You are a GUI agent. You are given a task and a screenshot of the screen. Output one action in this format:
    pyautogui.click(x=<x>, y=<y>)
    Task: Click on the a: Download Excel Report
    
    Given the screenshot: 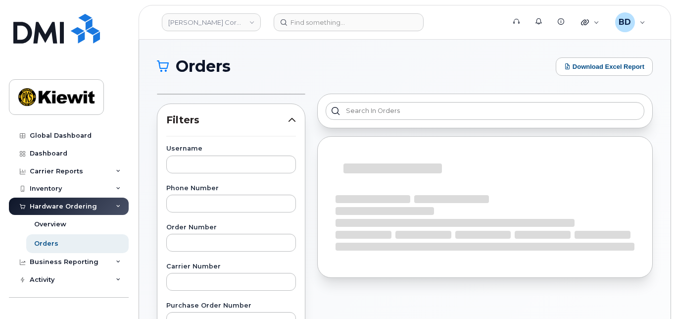 What is the action you would take?
    pyautogui.click(x=604, y=66)
    